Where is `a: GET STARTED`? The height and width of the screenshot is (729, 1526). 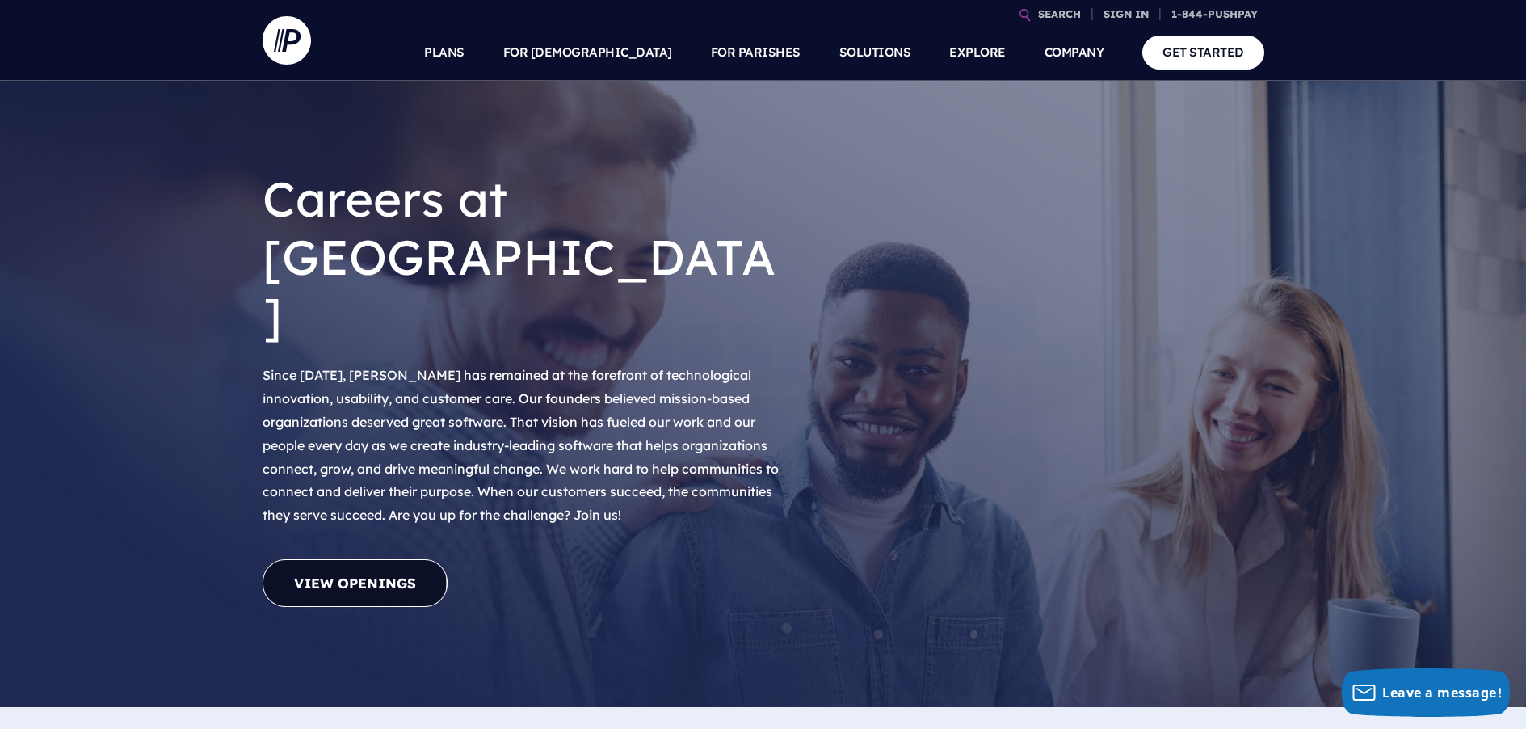
a: GET STARTED is located at coordinates (1203, 52).